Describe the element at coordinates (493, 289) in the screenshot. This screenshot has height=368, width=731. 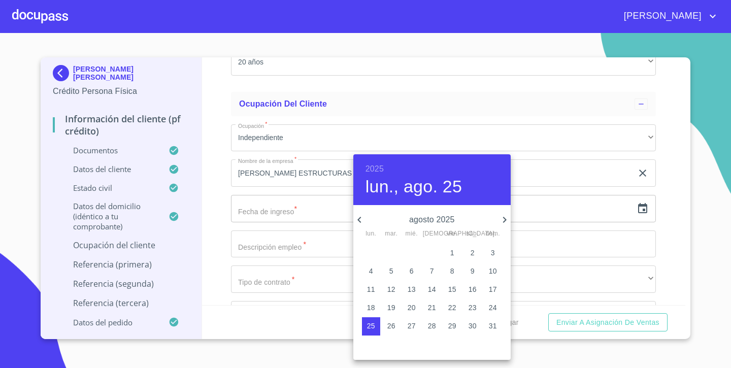
I see `p: 17` at that location.